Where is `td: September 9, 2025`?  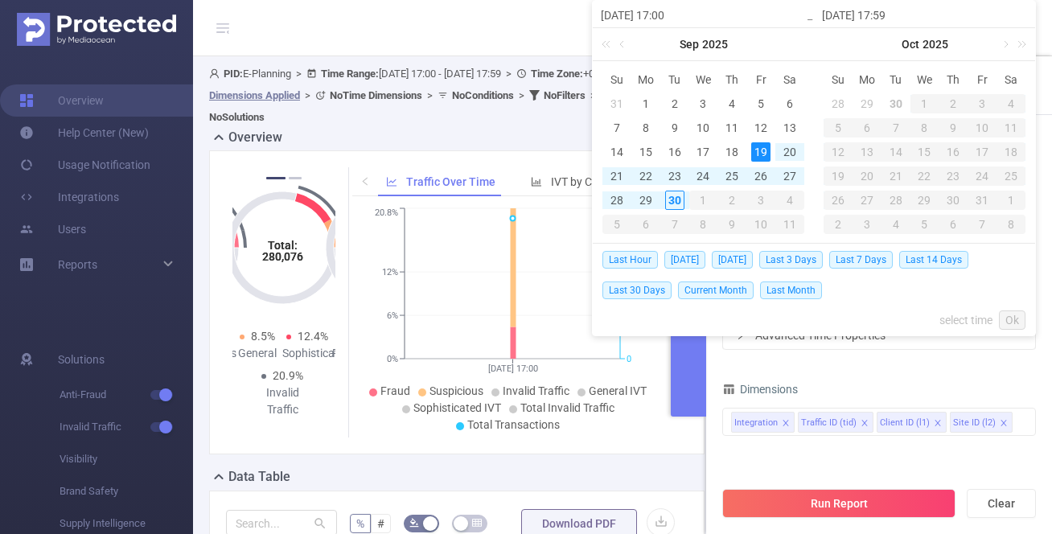 td: September 9, 2025 is located at coordinates (675, 128).